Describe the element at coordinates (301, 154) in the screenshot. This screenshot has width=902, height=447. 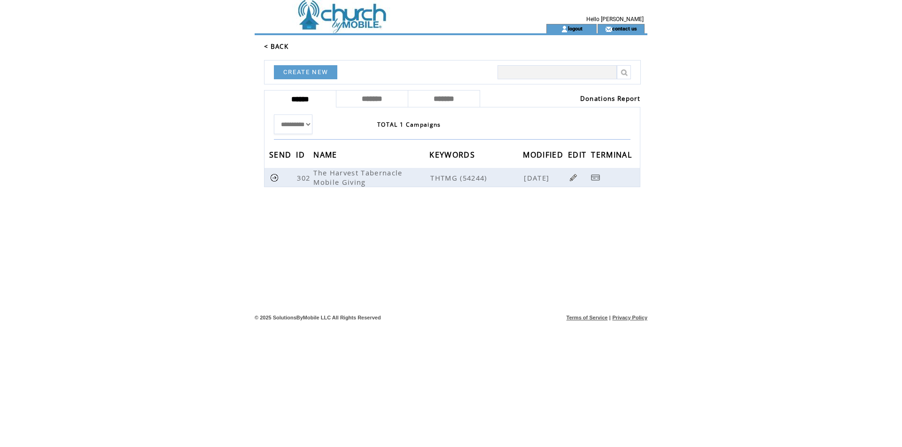
I see `a: ID` at that location.